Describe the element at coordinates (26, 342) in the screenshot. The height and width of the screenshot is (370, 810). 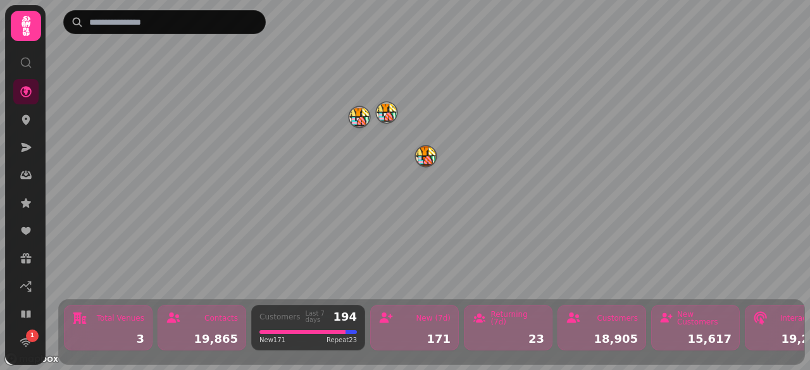
I see `a: 1` at that location.